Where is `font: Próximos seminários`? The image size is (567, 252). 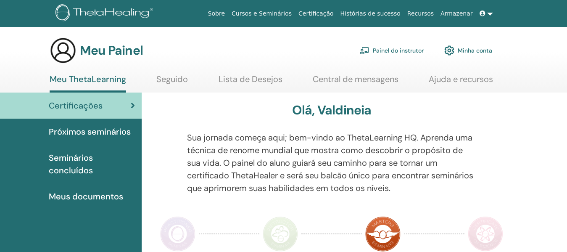 font: Próximos seminários is located at coordinates (90, 132).